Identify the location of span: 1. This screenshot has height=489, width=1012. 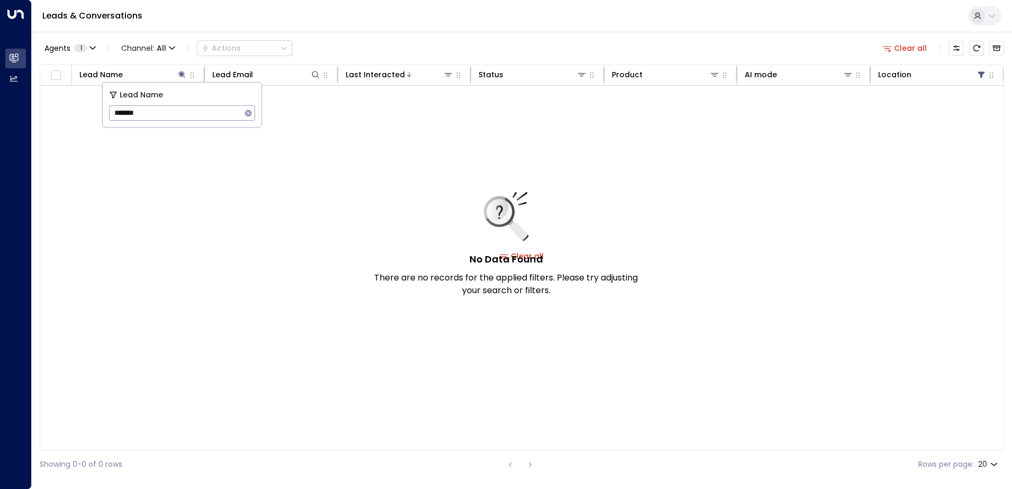
(81, 48).